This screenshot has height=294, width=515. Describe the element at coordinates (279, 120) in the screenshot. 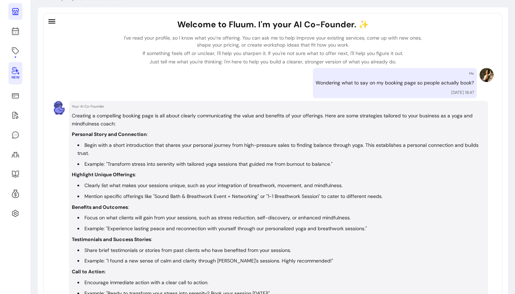

I see `p: Creating a compelling booking page is all about clearly communicating the value and benefits of y...` at that location.